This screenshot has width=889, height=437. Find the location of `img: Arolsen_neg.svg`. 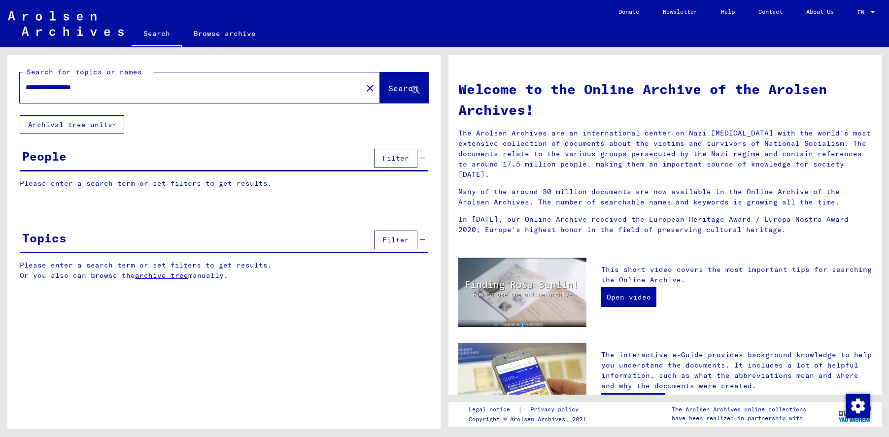

img: Arolsen_neg.svg is located at coordinates (66, 24).